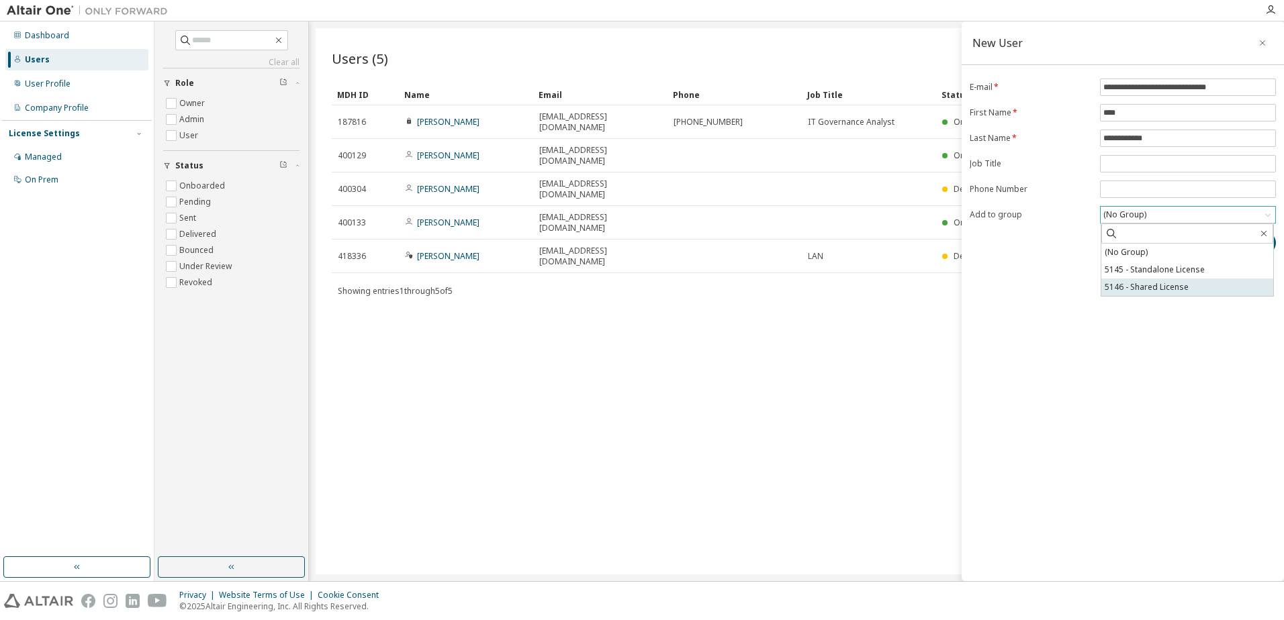  What do you see at coordinates (207, 267) in the screenshot?
I see `label: Under Review` at bounding box center [207, 267].